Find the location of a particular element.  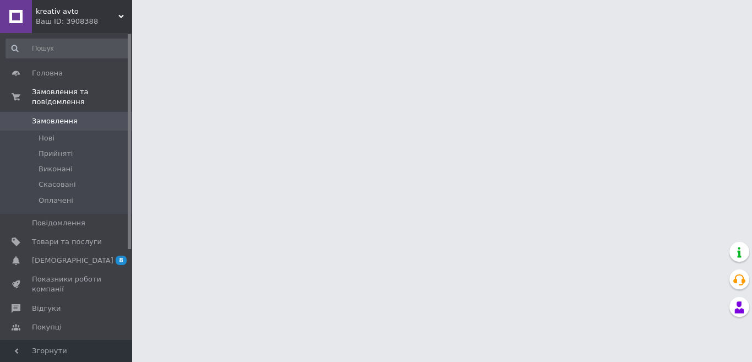

span: Прийняті is located at coordinates (56, 154).